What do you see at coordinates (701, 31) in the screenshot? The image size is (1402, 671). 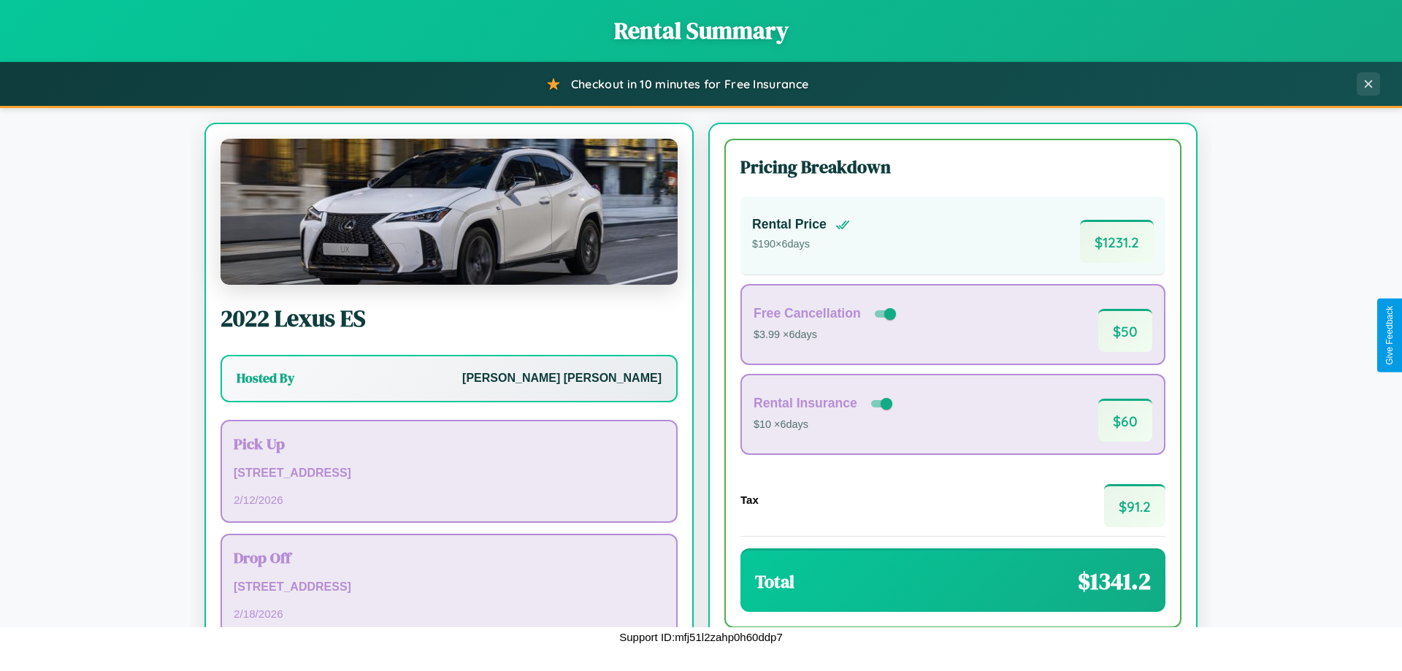 I see `h1: Rental Summary` at bounding box center [701, 31].